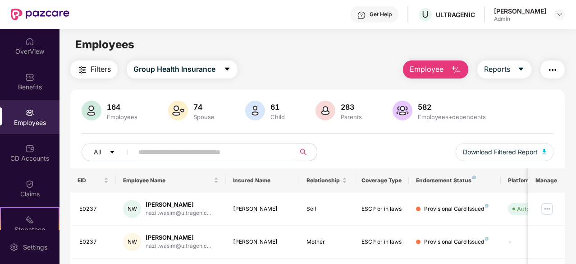  I want to click on div: 74, so click(204, 107).